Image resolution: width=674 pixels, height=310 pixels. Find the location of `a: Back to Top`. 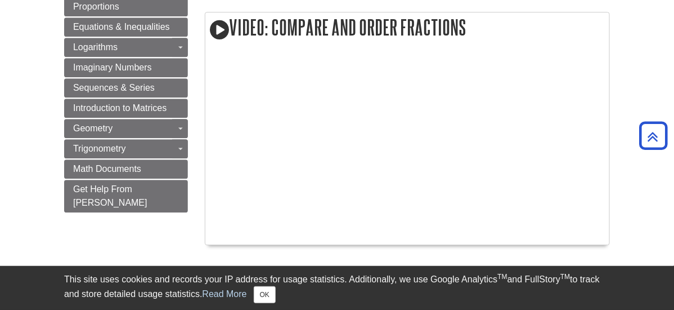

a: Back to Top is located at coordinates (654, 135).